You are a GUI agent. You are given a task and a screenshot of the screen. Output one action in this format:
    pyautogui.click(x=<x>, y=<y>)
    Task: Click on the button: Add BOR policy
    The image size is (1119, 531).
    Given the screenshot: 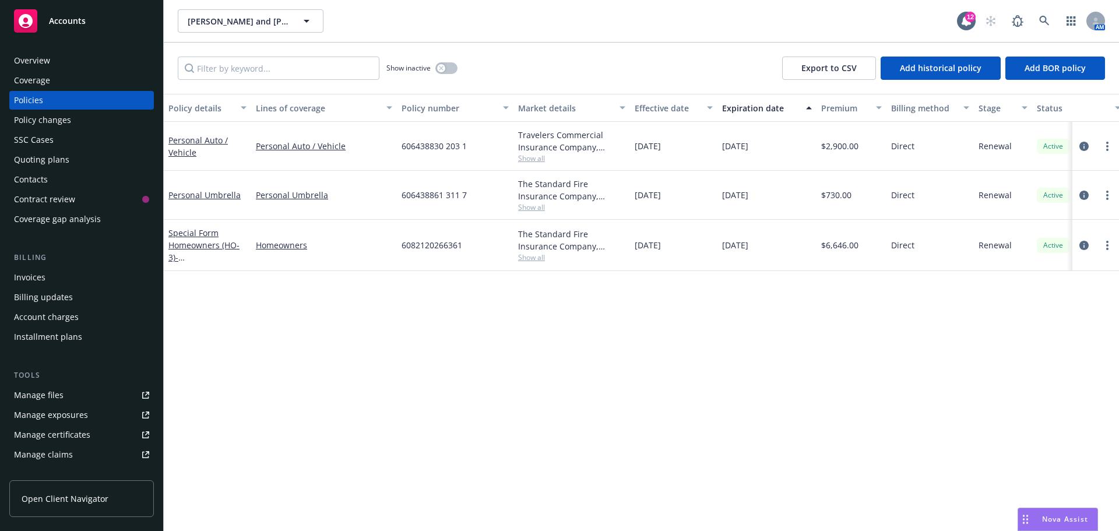 What is the action you would take?
    pyautogui.click(x=1055, y=68)
    